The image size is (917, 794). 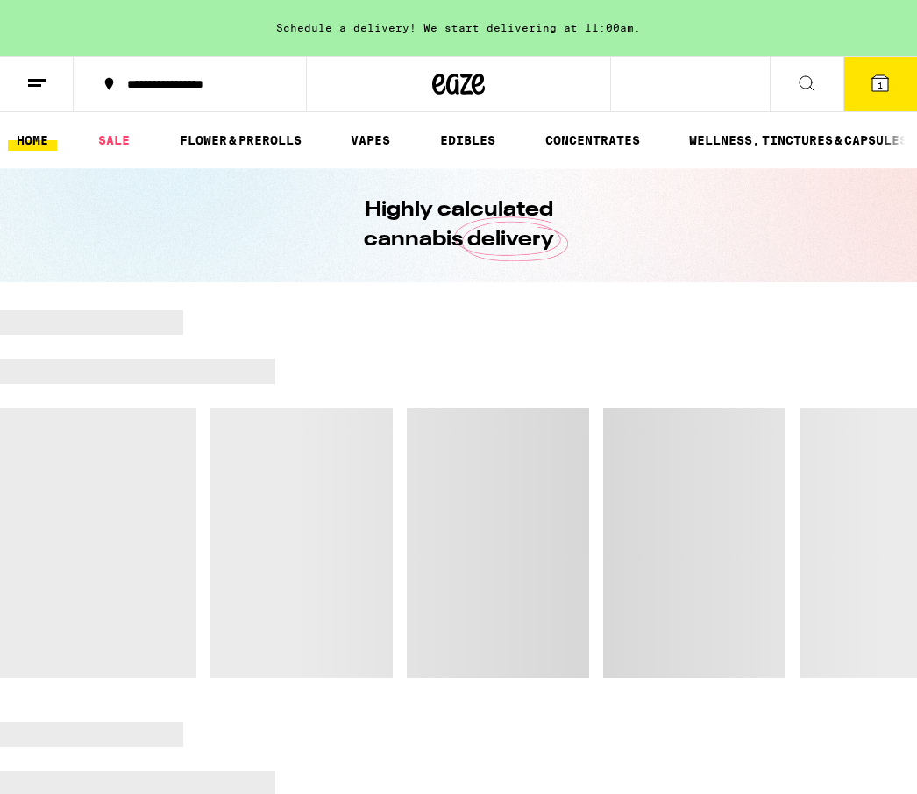 What do you see at coordinates (880, 84) in the screenshot?
I see `button: 1` at bounding box center [880, 84].